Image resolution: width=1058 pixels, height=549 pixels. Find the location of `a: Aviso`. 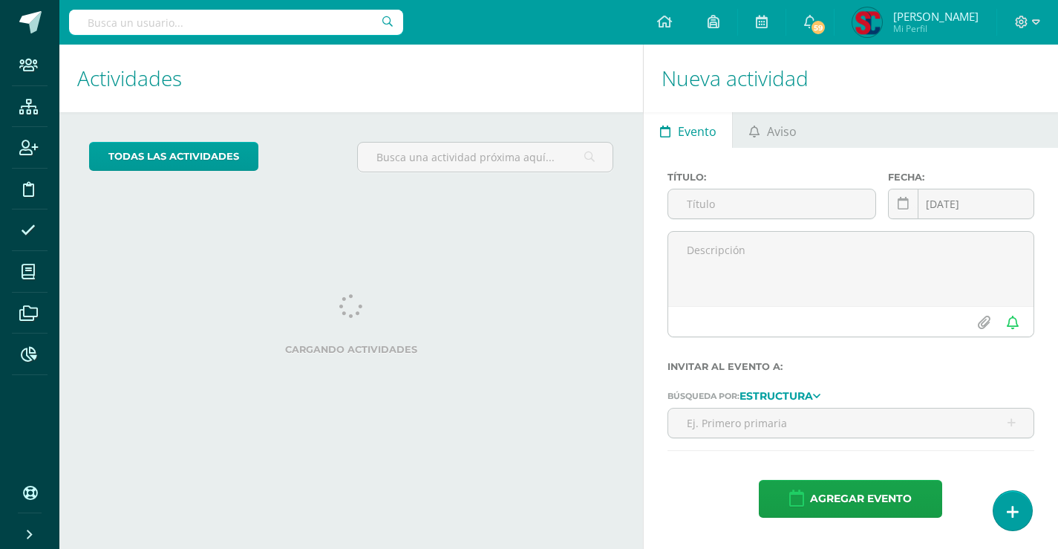

a: Aviso is located at coordinates (772, 130).